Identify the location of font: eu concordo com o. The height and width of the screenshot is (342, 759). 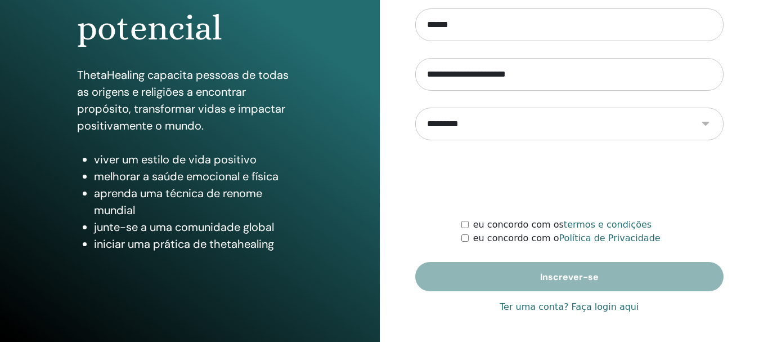
(516, 237).